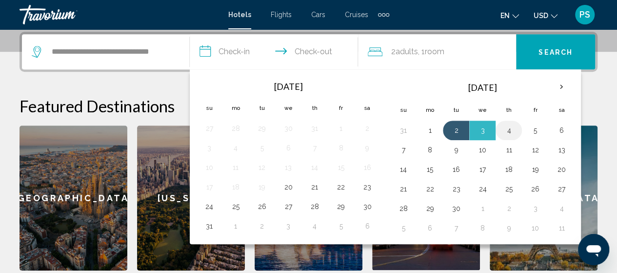 This screenshot has height=273, width=617. Describe the element at coordinates (431, 52) in the screenshot. I see `span: , 1` at that location.